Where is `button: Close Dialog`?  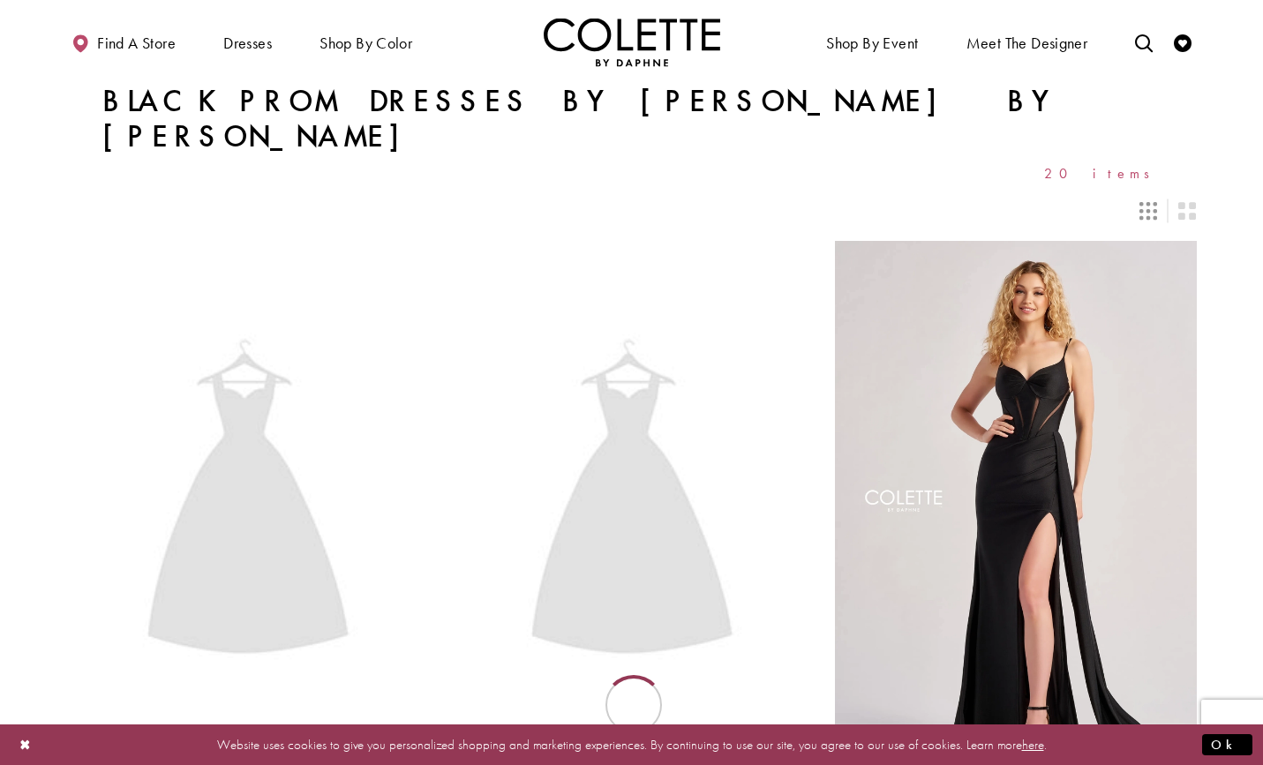 button: Close Dialog is located at coordinates (26, 744).